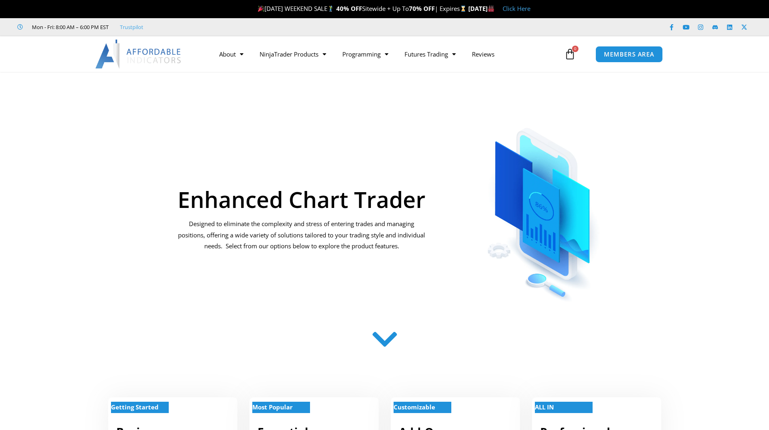 The width and height of the screenshot is (769, 430). Describe the element at coordinates (516, 8) in the screenshot. I see `a: Click Here` at that location.